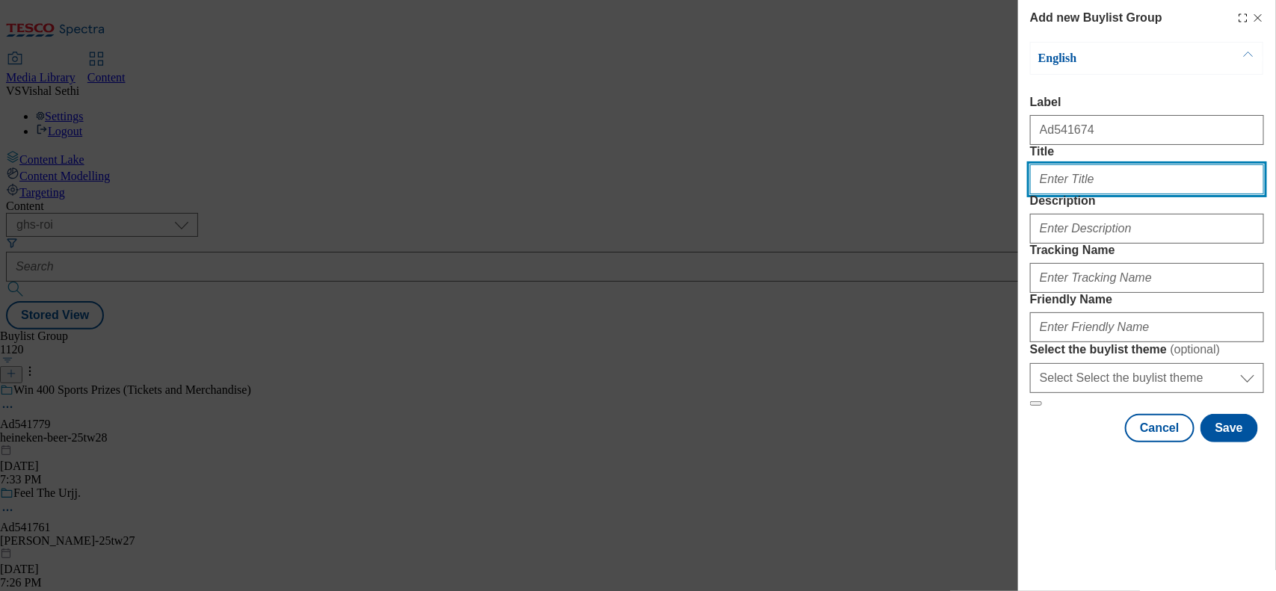 The height and width of the screenshot is (591, 1276). Describe the element at coordinates (1146, 130) in the screenshot. I see `input: Enter Label` at that location.